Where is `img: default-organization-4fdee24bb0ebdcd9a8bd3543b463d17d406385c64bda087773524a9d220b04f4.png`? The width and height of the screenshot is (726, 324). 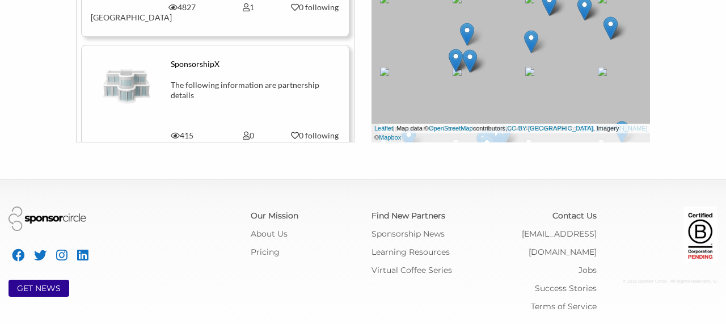
img: default-organization-4fdee24bb0ebdcd9a8bd3543b463d17d406385c64bda087773524a9d220b04f4.png is located at coordinates (126, 86).